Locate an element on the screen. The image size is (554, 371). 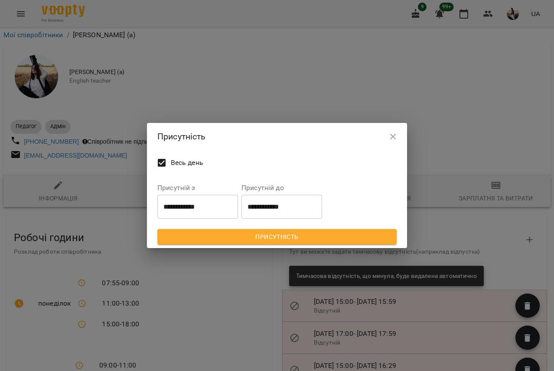
span: Весь день is located at coordinates (187, 163).